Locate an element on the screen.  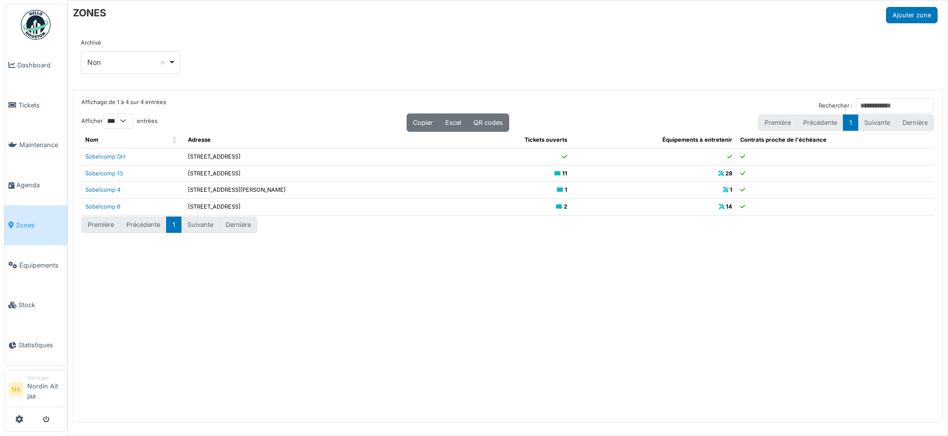
div: Manager is located at coordinates (45, 378).